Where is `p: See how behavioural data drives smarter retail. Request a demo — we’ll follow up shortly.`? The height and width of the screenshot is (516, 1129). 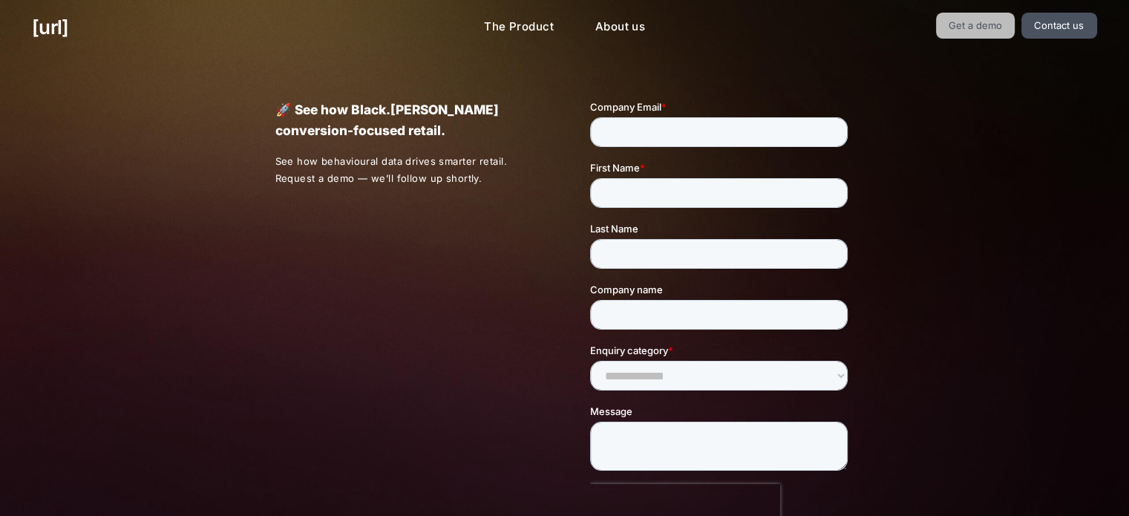
p: See how behavioural data drives smarter retail. Request a demo — we’ll follow up shortly. is located at coordinates (407, 170).